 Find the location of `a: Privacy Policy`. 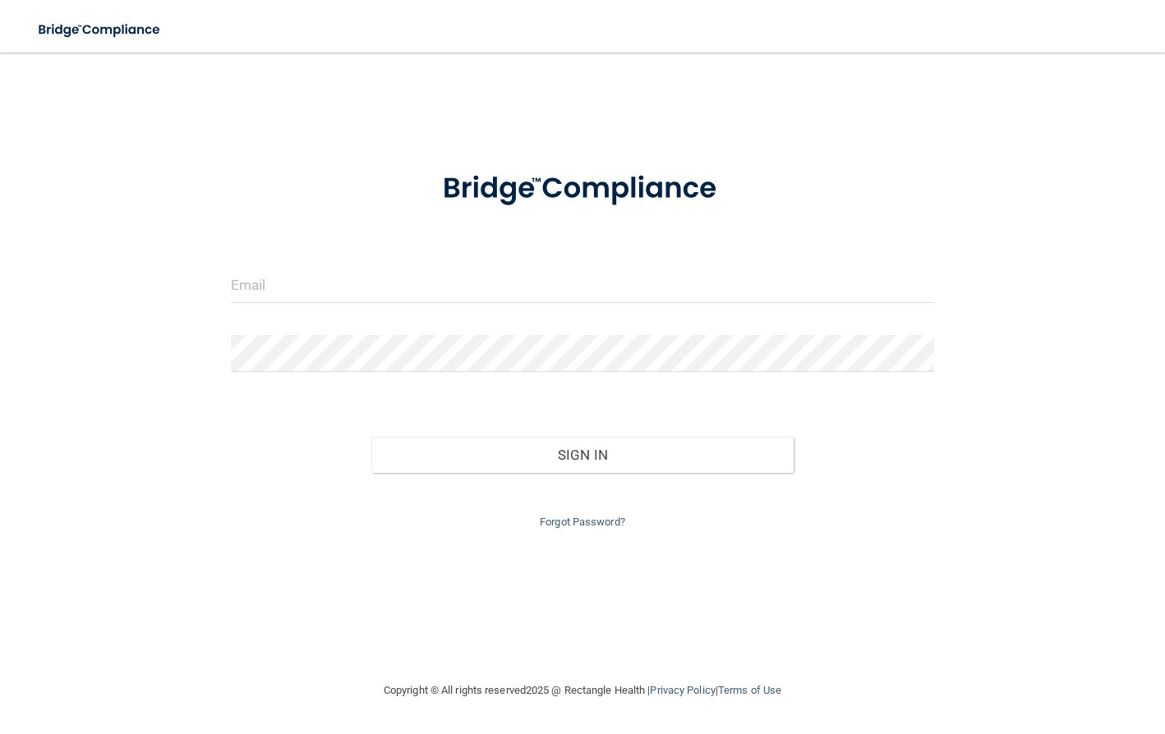

a: Privacy Policy is located at coordinates (682, 690).